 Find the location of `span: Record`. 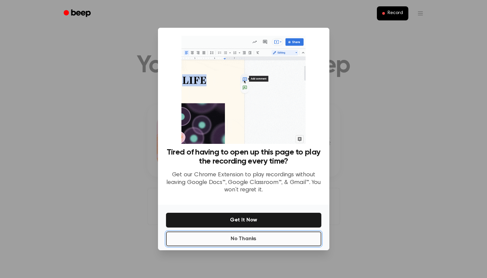

span: Record is located at coordinates (395, 13).